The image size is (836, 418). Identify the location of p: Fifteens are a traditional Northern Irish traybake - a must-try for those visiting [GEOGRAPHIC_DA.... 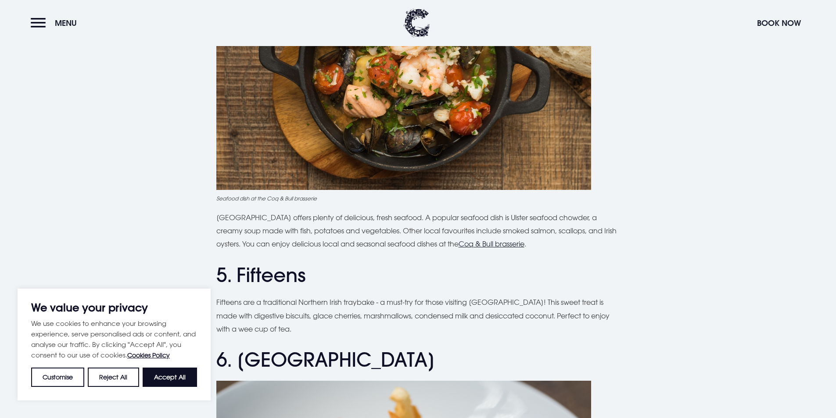
(418, 315).